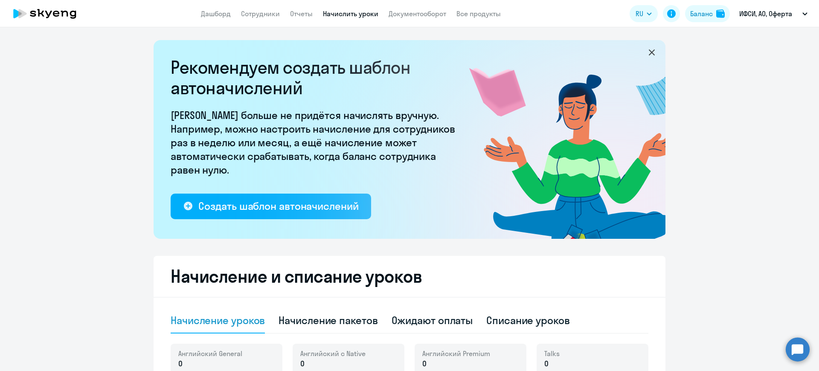 This screenshot has height=371, width=819. I want to click on a: Документооборот, so click(417, 14).